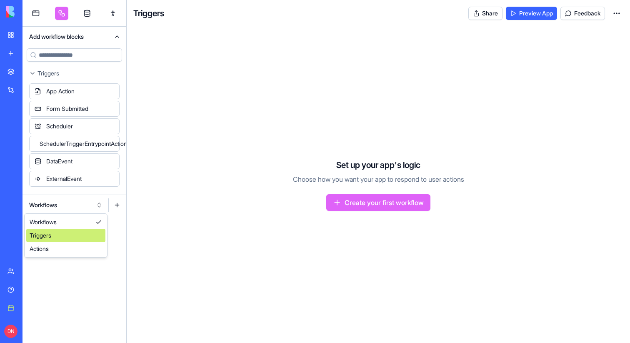  I want to click on button: Feedback, so click(582, 13).